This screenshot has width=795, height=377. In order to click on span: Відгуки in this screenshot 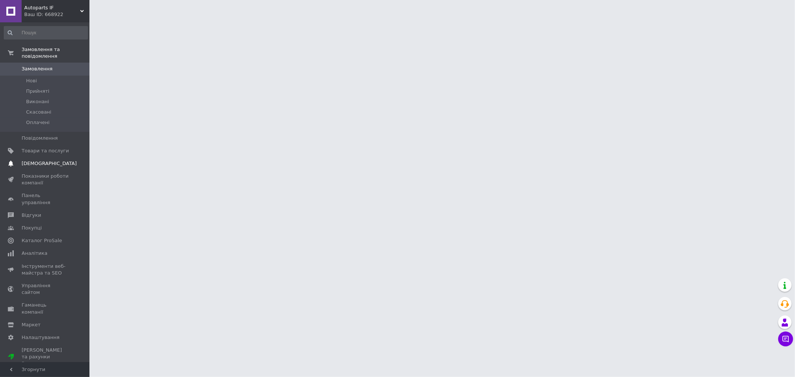, I will do `click(31, 215)`.